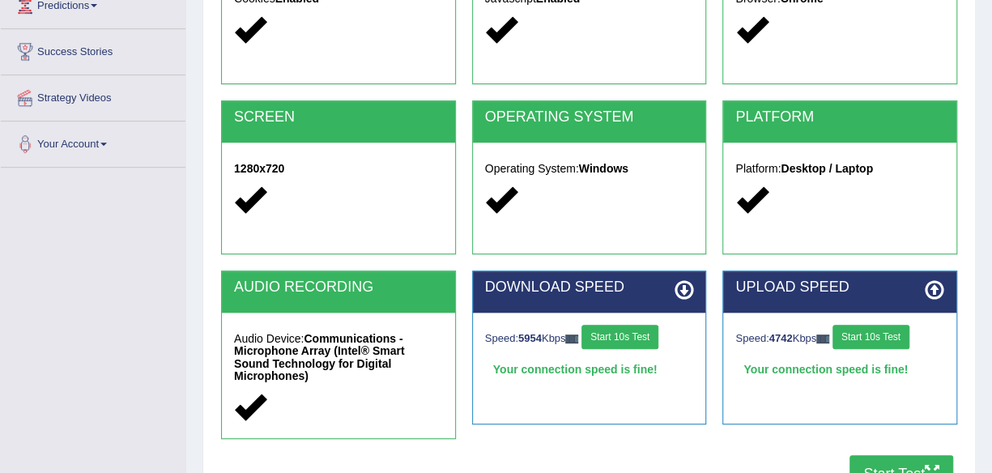 The width and height of the screenshot is (992, 473). Describe the element at coordinates (840, 117) in the screenshot. I see `h2: PLATFORM` at that location.